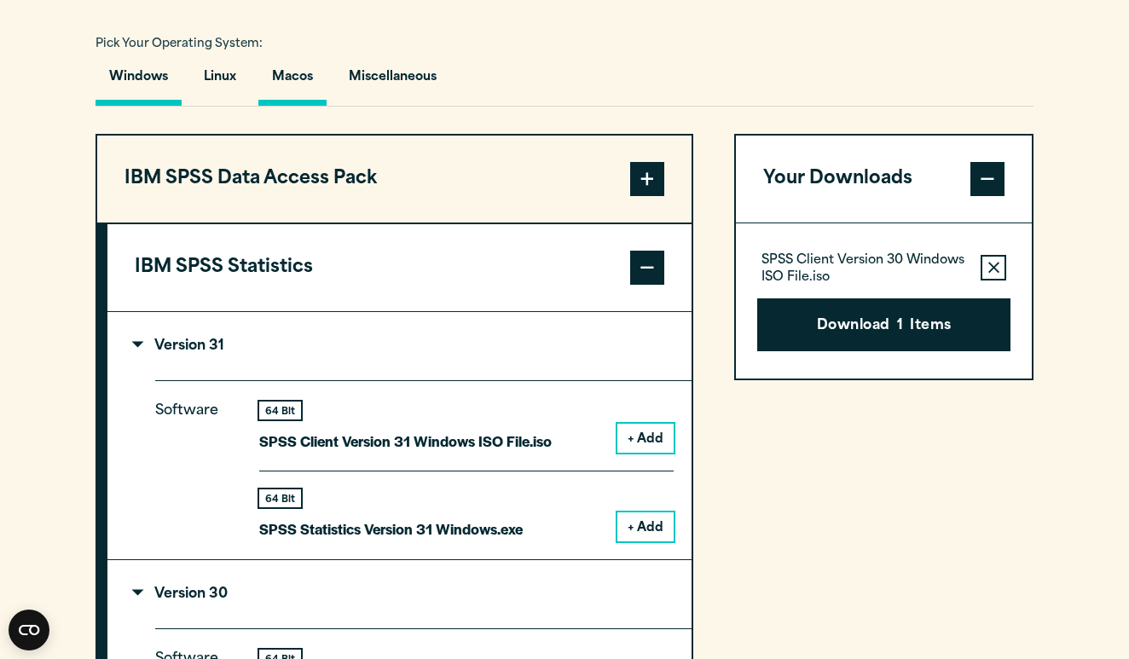 The image size is (1129, 659). Describe the element at coordinates (292, 81) in the screenshot. I see `button: Macos` at that location.